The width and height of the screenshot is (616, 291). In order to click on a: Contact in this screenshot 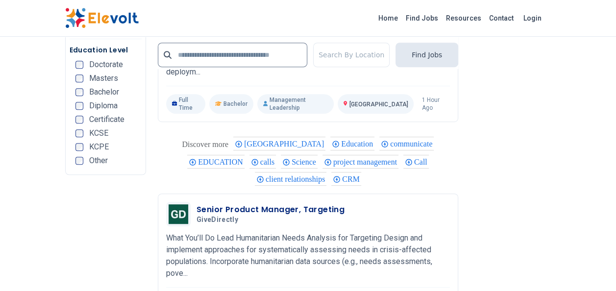, I will do `click(502, 18)`.